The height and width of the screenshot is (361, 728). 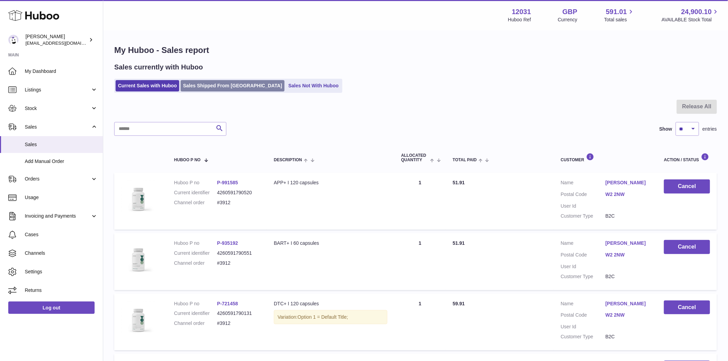 What do you see at coordinates (138, 197) in the screenshot?
I see `img: 120311718617736.jpg` at bounding box center [138, 197].